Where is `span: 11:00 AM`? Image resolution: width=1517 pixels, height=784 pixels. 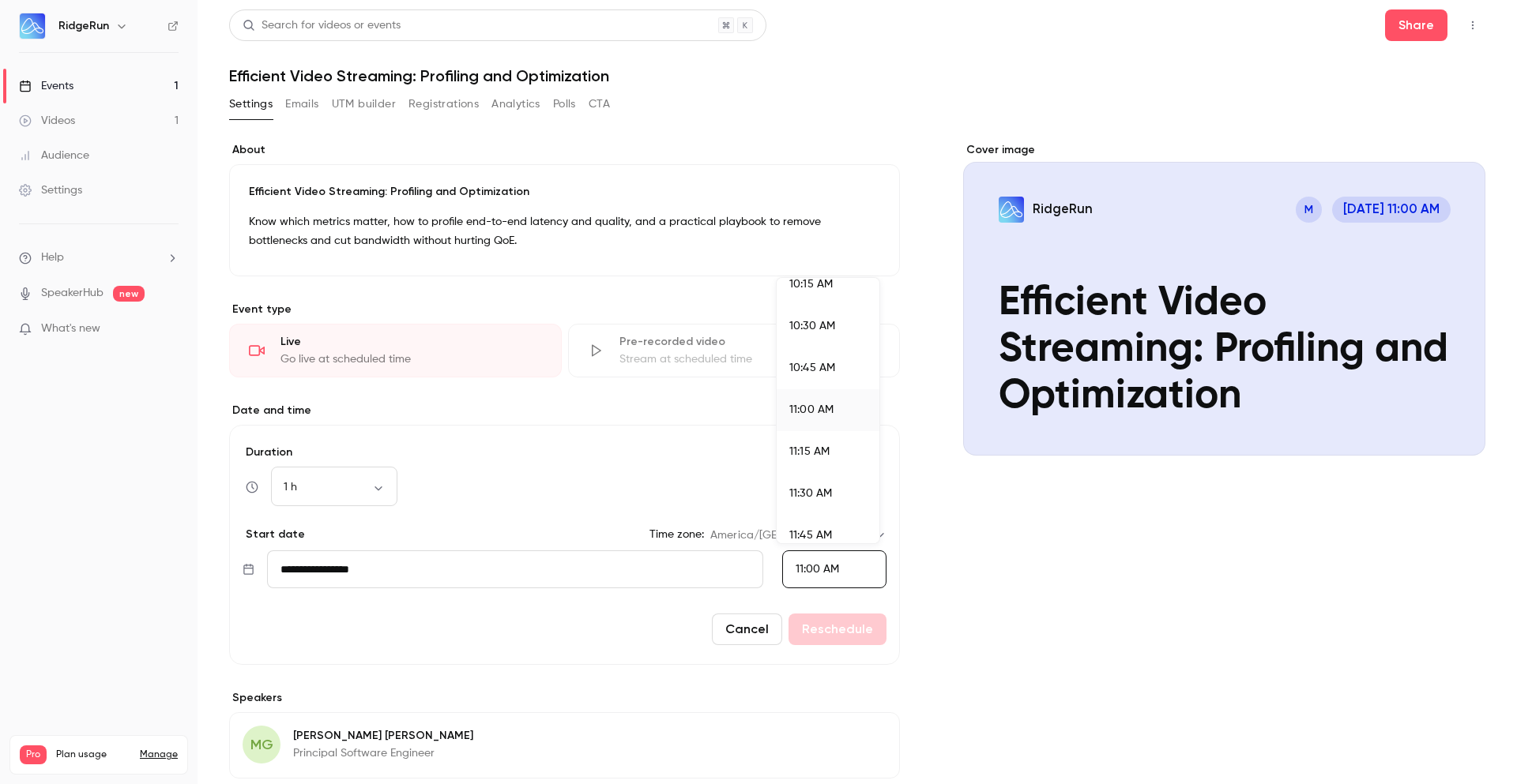
span: 11:00 AM is located at coordinates (811, 410).